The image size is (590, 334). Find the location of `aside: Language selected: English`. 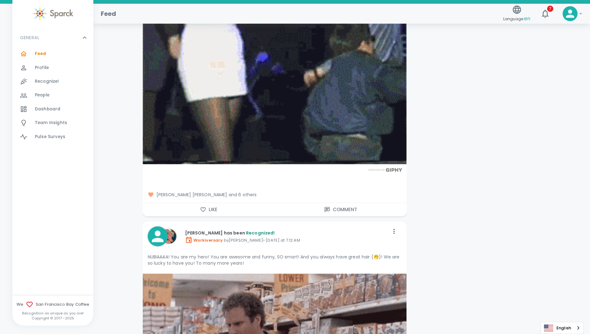

aside: Language selected: English is located at coordinates (562, 328).